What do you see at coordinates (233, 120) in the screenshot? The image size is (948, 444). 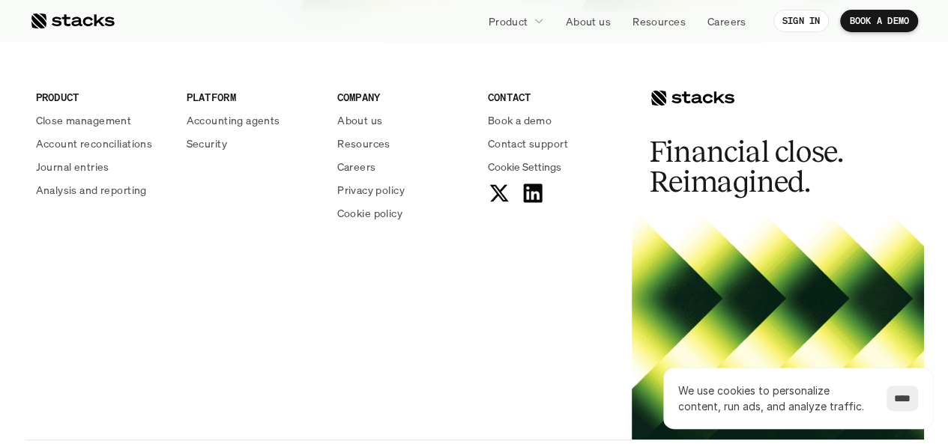 I see `p: Accounting agents` at bounding box center [233, 120].